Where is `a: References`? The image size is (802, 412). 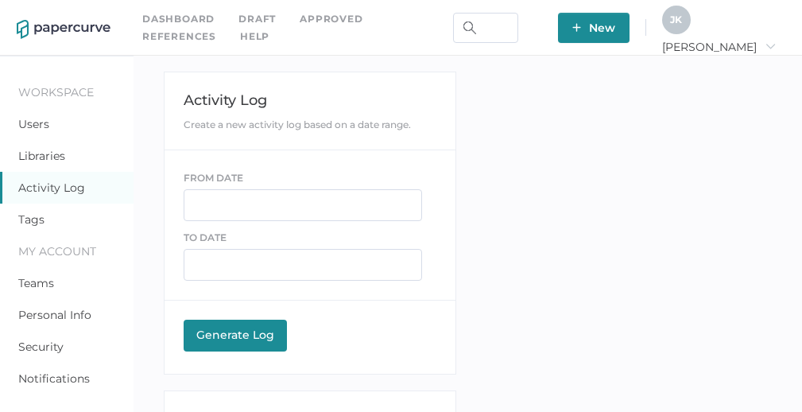 a: References is located at coordinates (179, 37).